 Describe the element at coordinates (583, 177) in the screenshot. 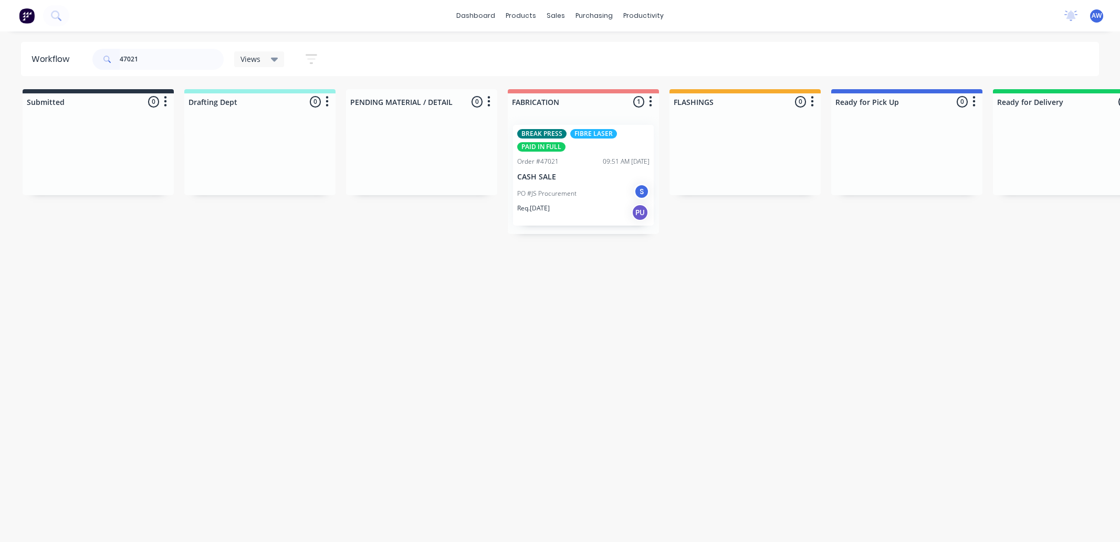

I see `p: CASH SALE` at that location.